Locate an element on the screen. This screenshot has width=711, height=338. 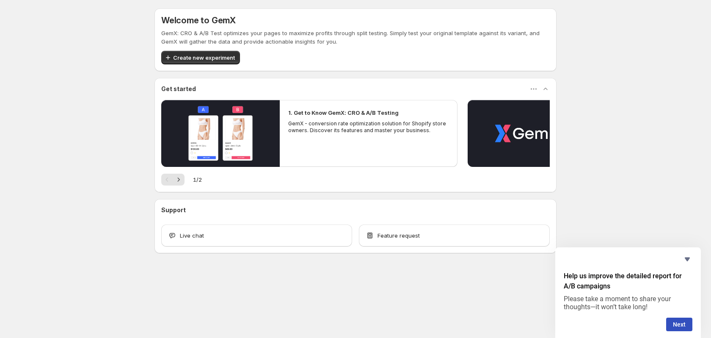
p: GemX - conversion rate optimization solution for Shopify store owners. Discover its features and ... is located at coordinates (369, 127).